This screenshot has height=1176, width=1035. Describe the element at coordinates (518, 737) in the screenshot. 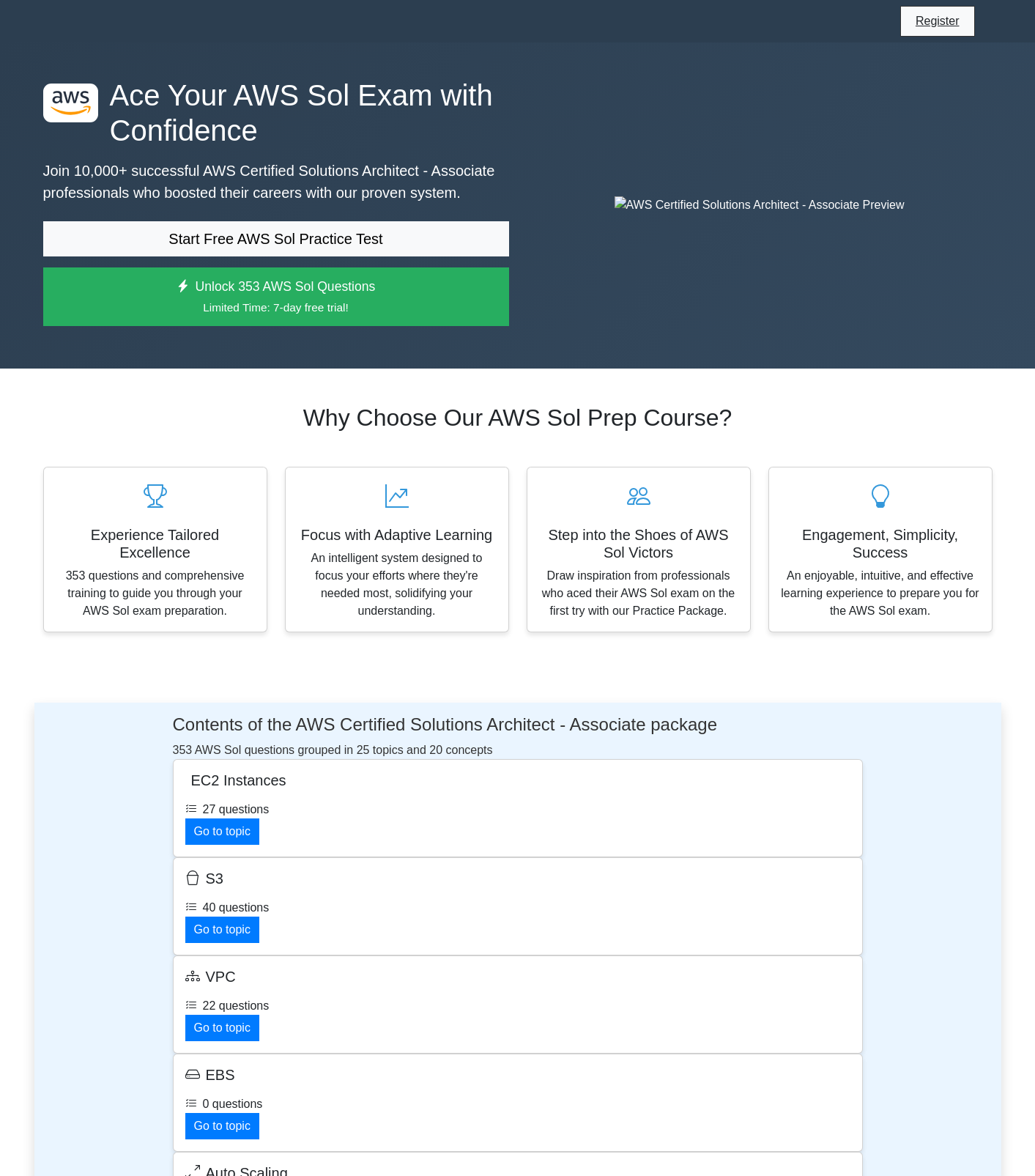

I see `div: 353 AWS Sol questions grouped in 25 topics and 20 concepts` at that location.